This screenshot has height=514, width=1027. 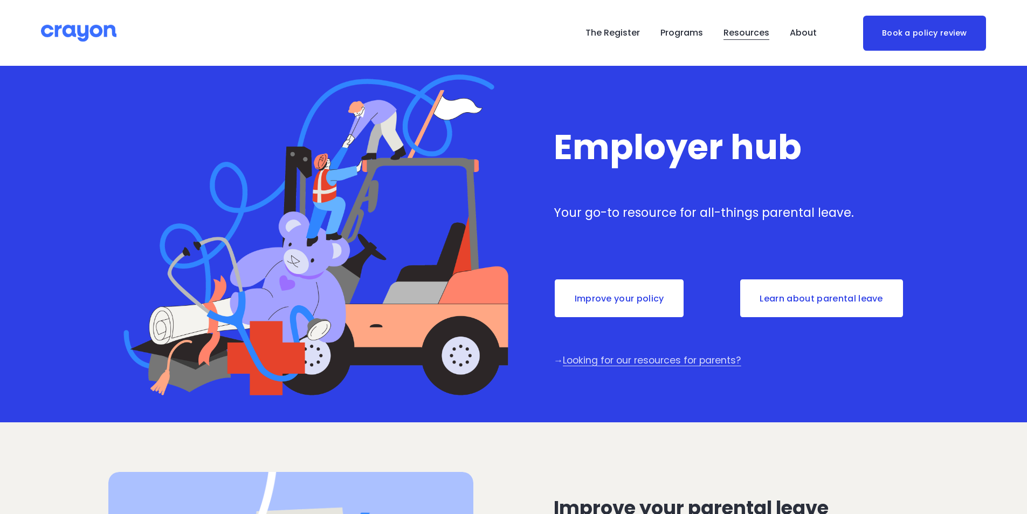 I want to click on h1: Employer hub, so click(x=736, y=147).